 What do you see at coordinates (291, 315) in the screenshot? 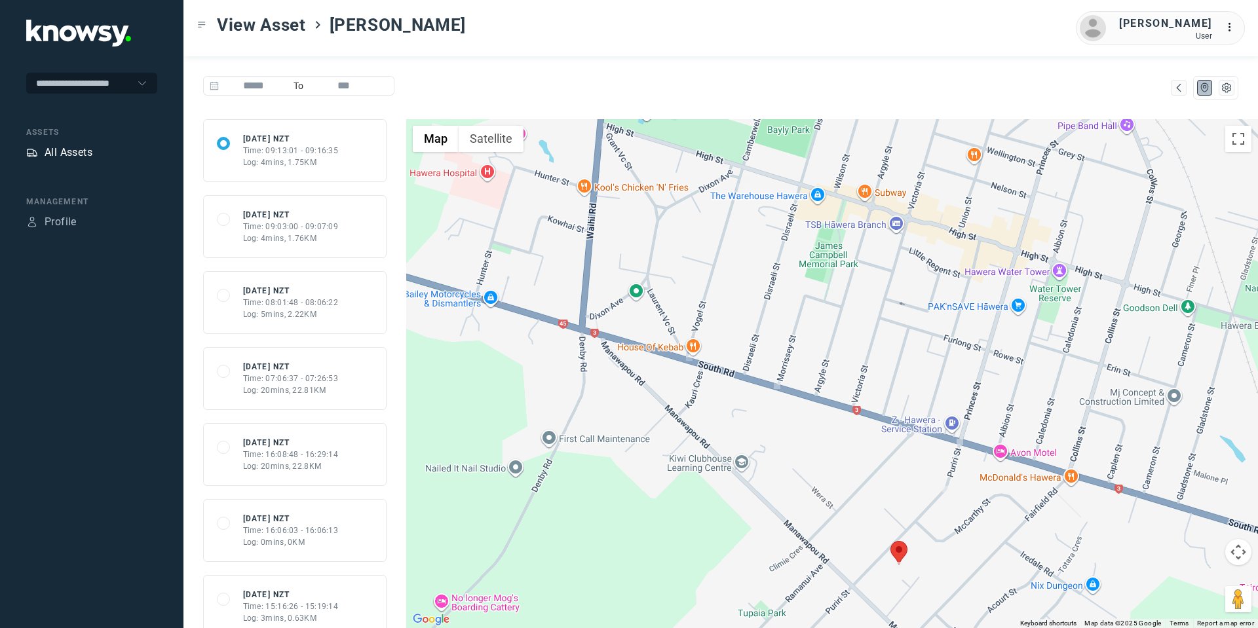
I see `div: Log: 5mins, 2.22KM` at bounding box center [291, 315].